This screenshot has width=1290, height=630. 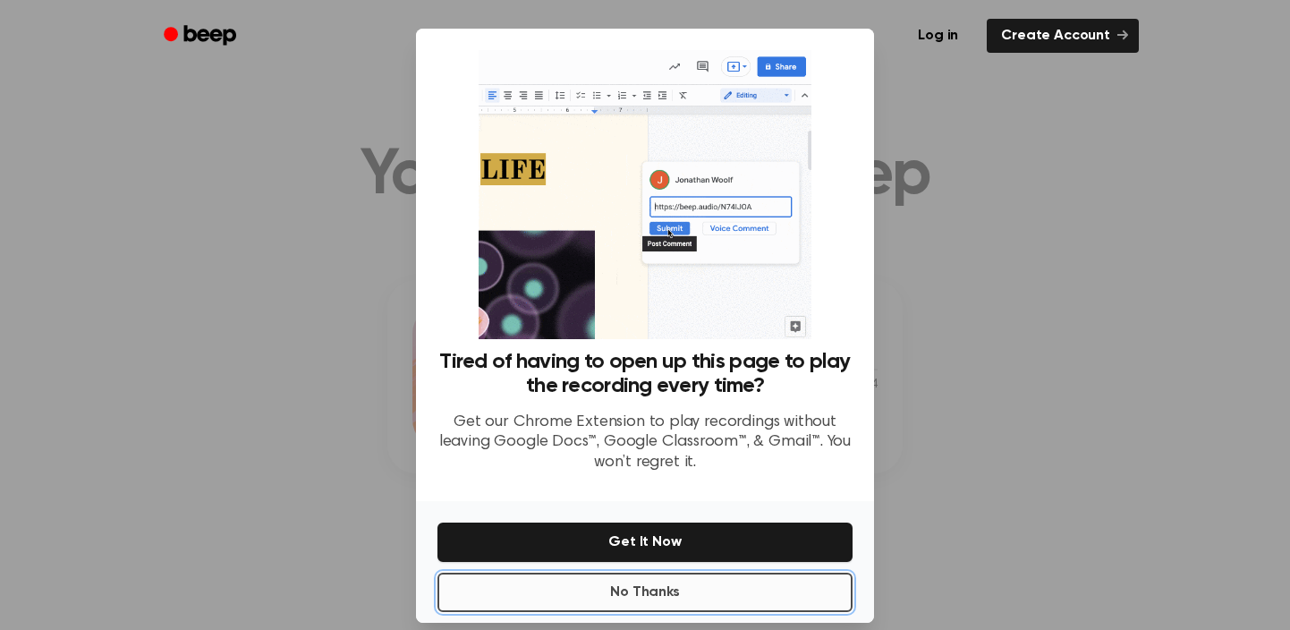 What do you see at coordinates (645, 374) in the screenshot?
I see `h3: Tired of having to open up this page to play the recording every time?` at bounding box center [645, 374].